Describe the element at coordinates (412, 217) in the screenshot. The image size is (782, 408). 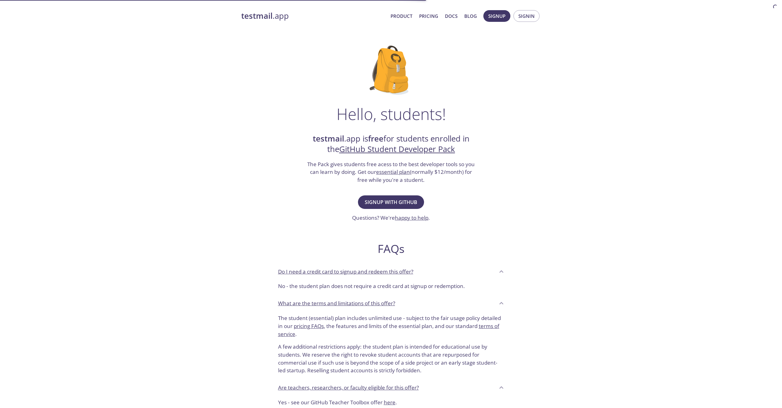
I see `a: happy to help` at that location.